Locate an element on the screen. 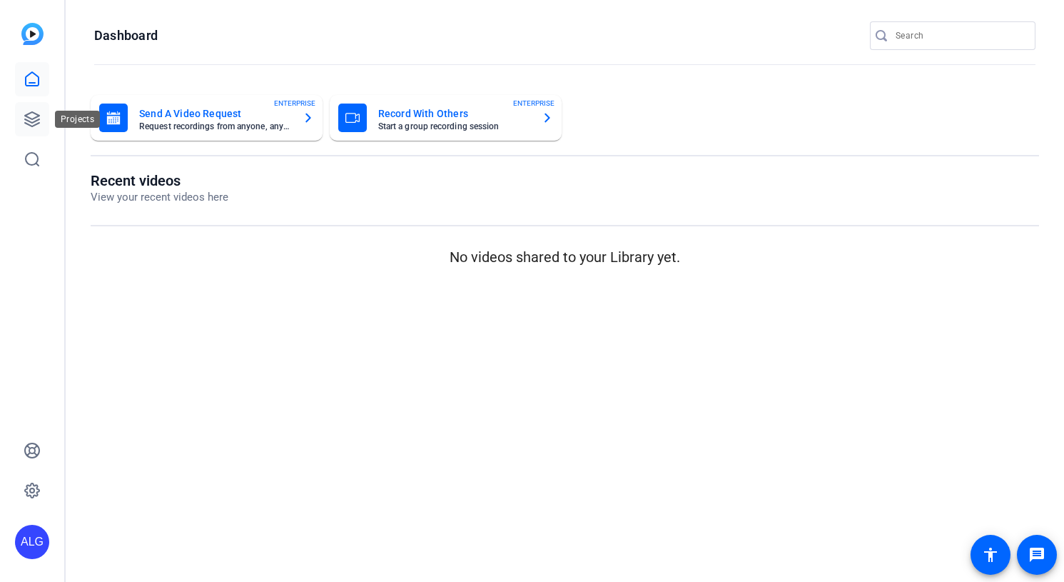 The image size is (1064, 582). p: No videos shared to your Library yet. is located at coordinates (564, 257).